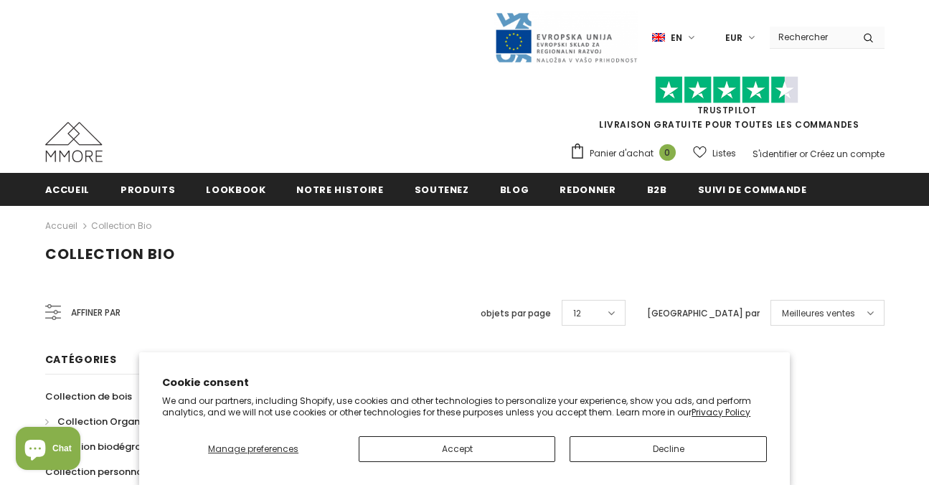 This screenshot has height=485, width=929. Describe the element at coordinates (621, 153) in the screenshot. I see `span: Panier d'achat` at that location.